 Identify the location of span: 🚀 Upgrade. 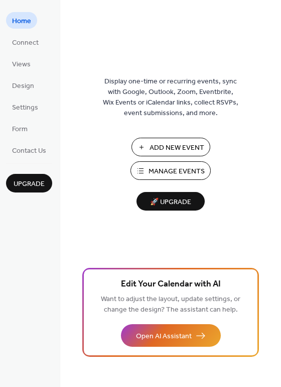
(171, 202).